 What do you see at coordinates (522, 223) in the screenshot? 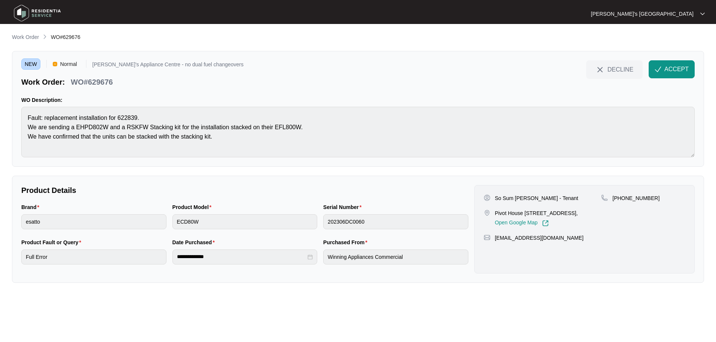
I see `a: Open Google Map` at bounding box center [522, 223].